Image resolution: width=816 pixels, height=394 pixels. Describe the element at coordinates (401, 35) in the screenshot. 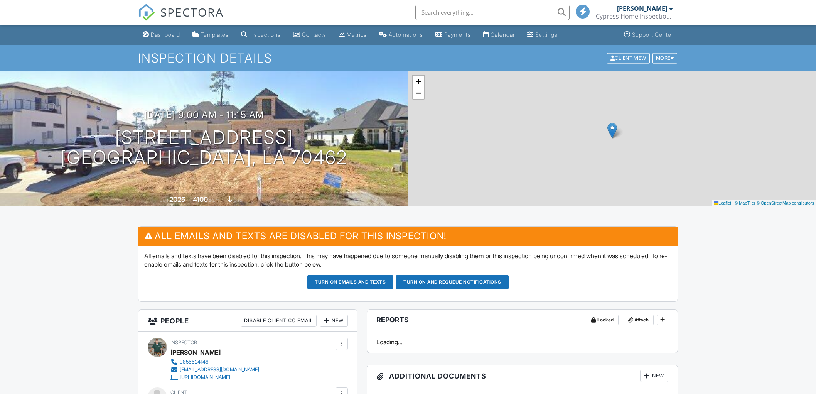

I see `a: Automations (Basic)` at that location.